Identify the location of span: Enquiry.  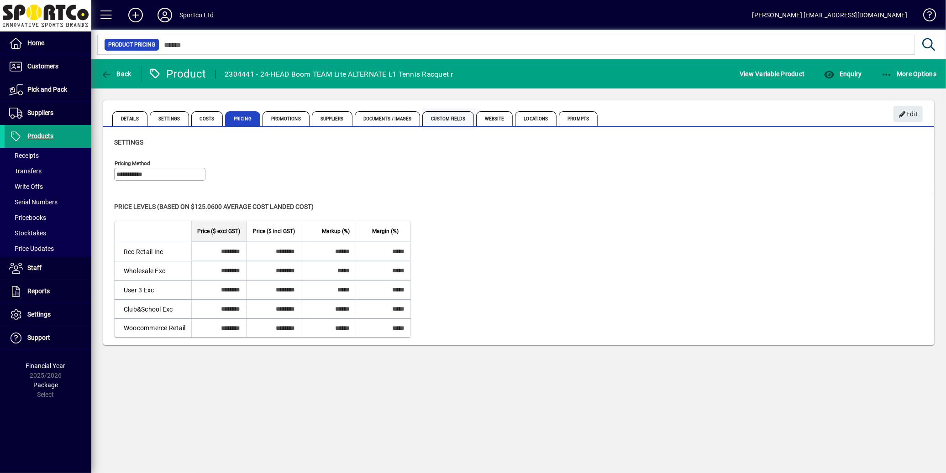
(842, 74).